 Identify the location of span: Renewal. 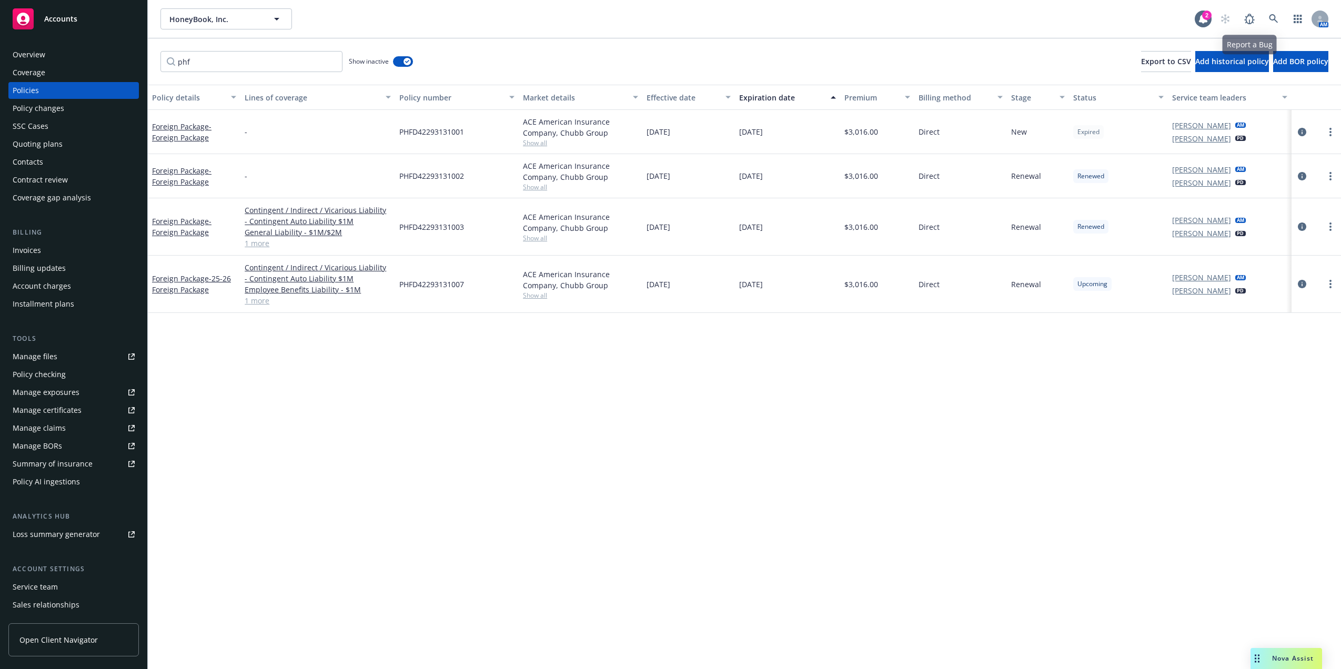
(1026, 284).